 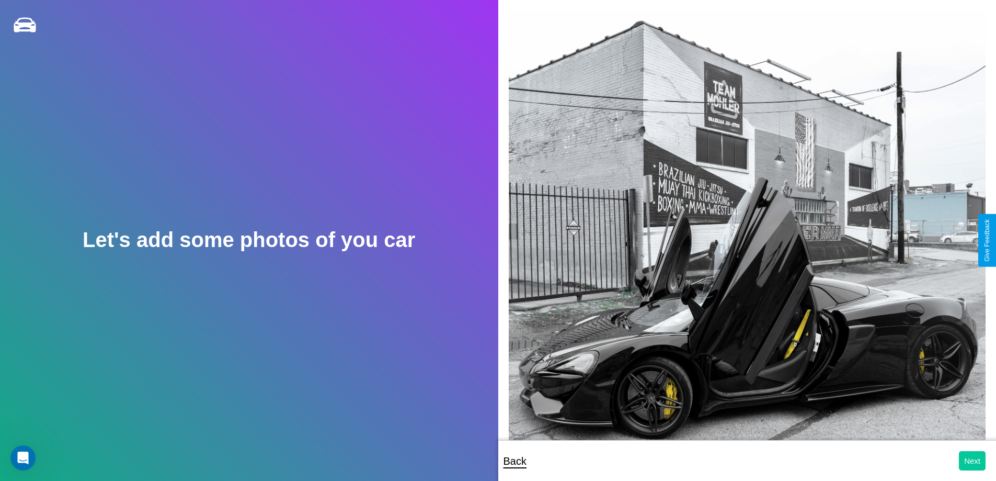 I want to click on p: Back, so click(x=515, y=461).